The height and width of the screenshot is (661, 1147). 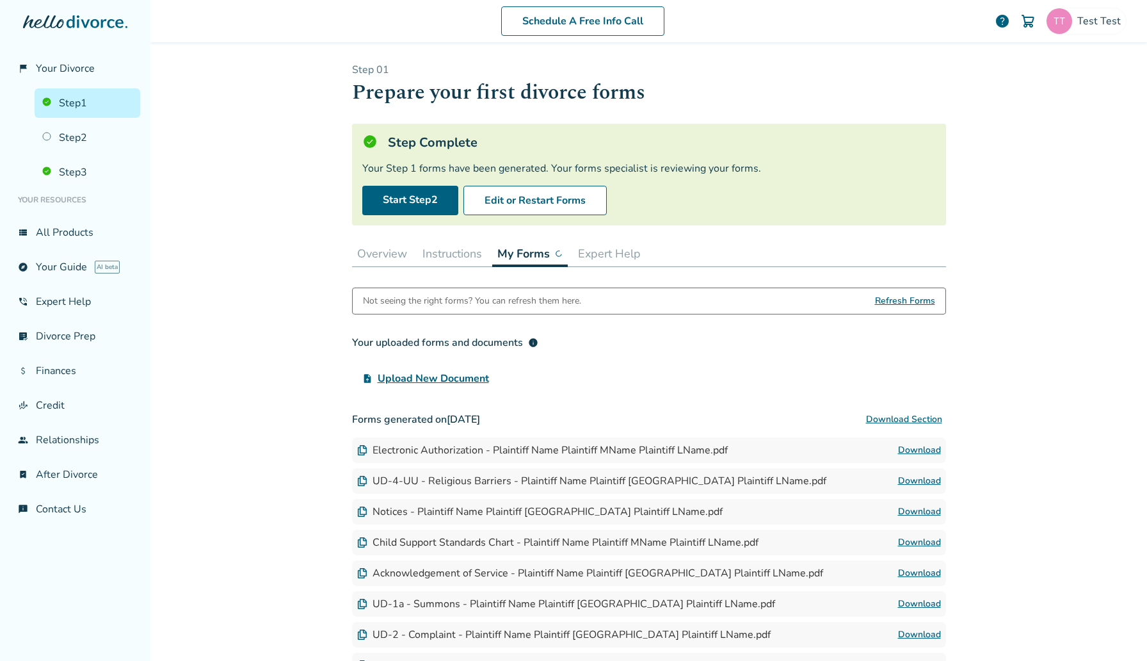 I want to click on a: help, so click(x=1003, y=21).